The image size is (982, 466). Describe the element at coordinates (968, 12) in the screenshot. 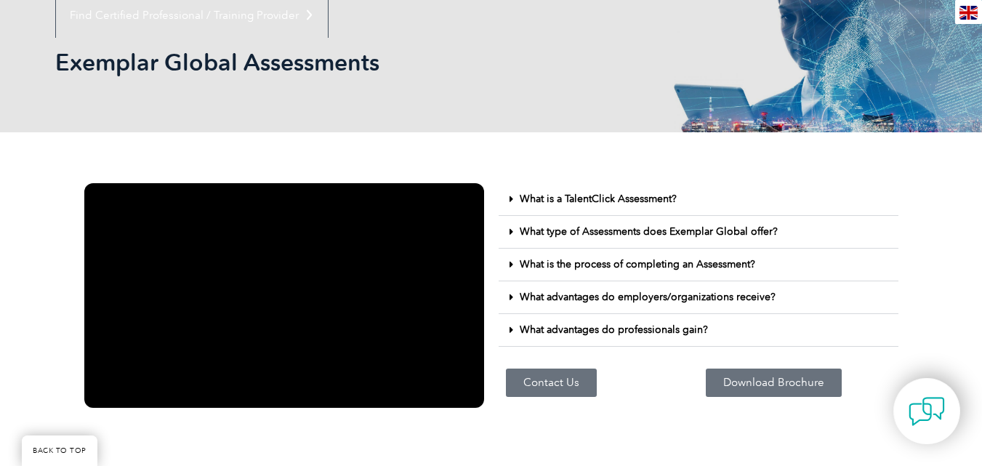

I see `img: en` at that location.